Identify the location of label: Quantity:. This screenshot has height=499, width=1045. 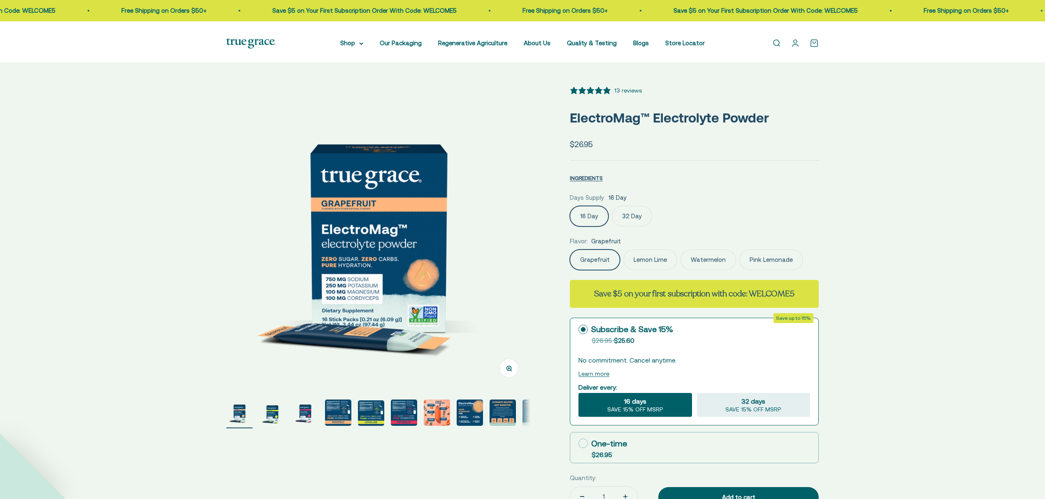
(583, 478).